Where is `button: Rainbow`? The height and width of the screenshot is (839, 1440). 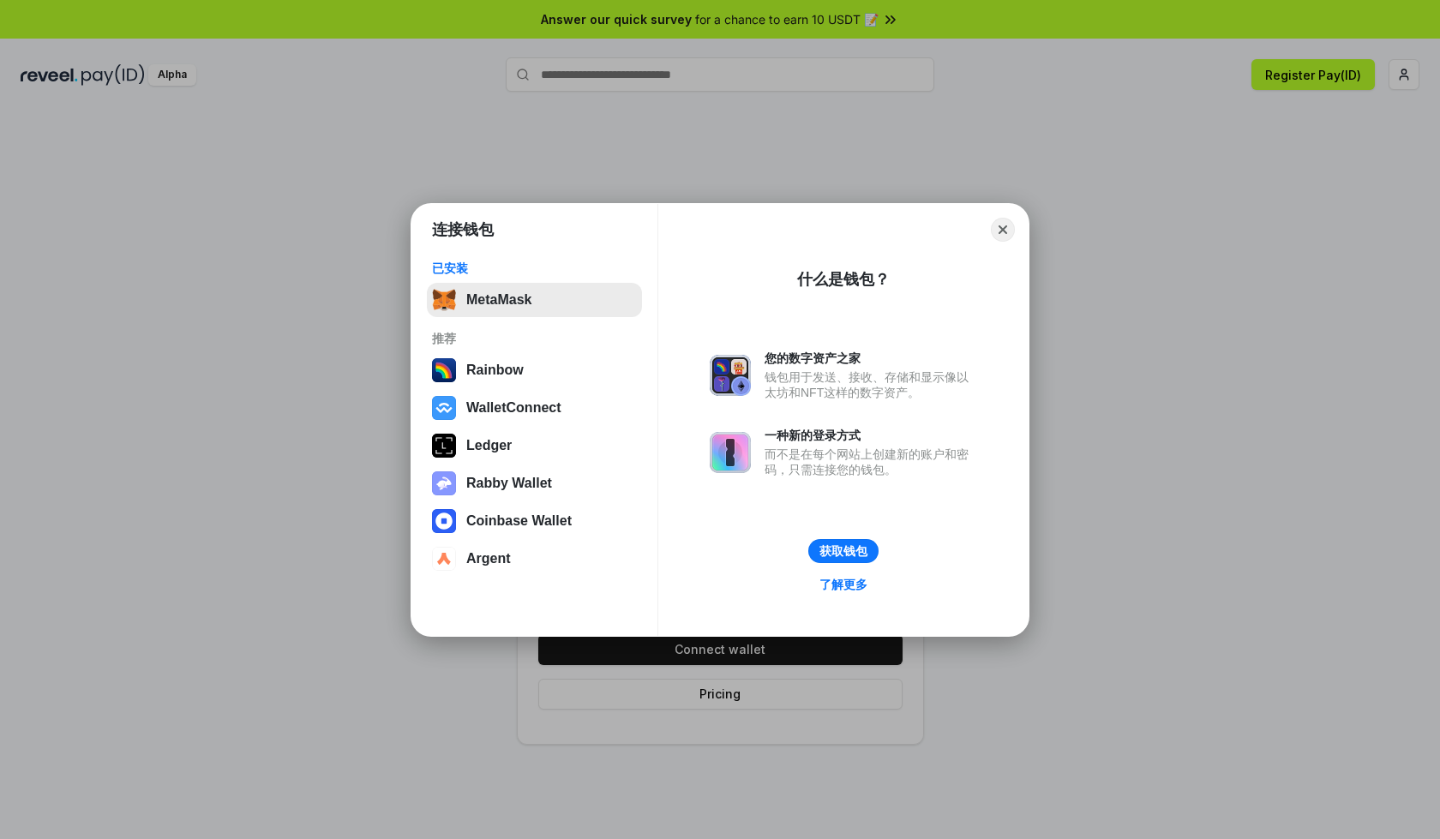 button: Rainbow is located at coordinates (534, 370).